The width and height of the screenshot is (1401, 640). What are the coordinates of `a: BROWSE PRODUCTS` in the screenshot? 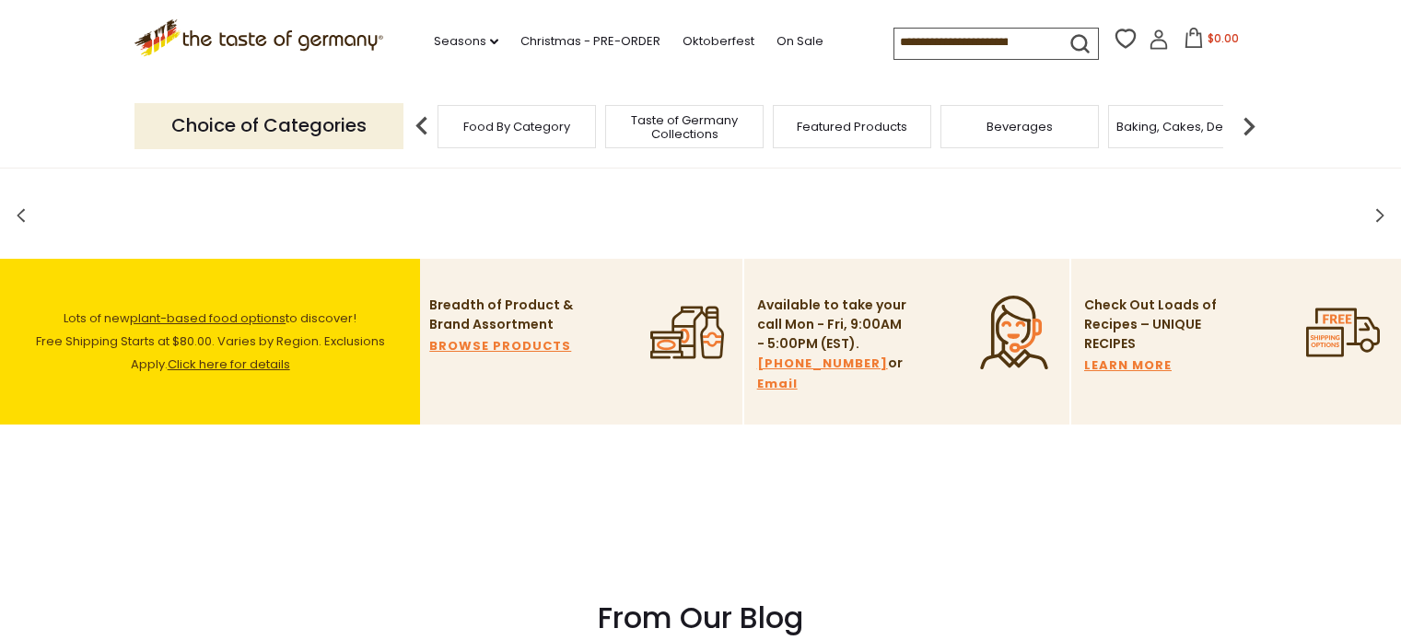 It's located at (500, 346).